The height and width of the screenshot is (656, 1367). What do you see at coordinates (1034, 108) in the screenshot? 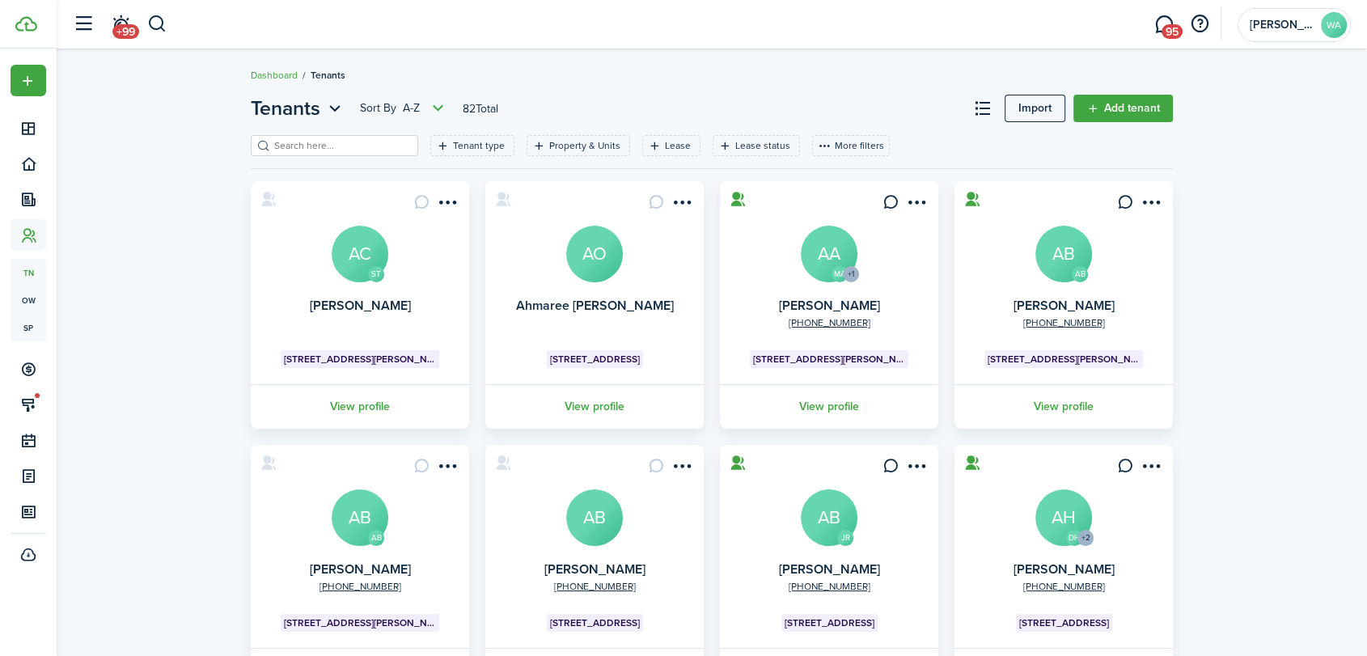
I see `import-btn: Import` at bounding box center [1034, 108].